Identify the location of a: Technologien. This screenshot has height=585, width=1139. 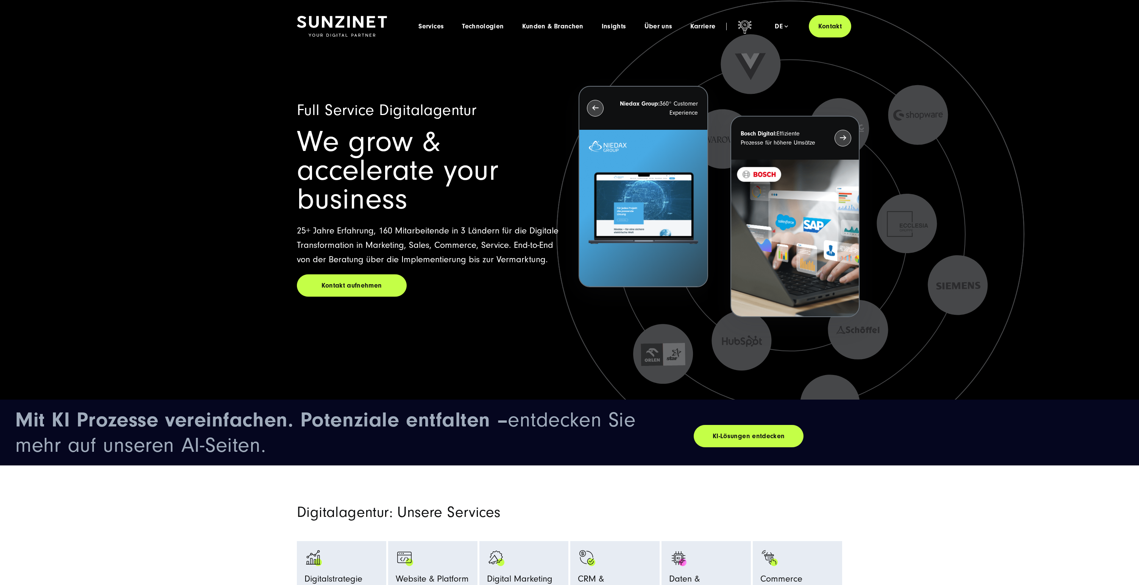
(483, 27).